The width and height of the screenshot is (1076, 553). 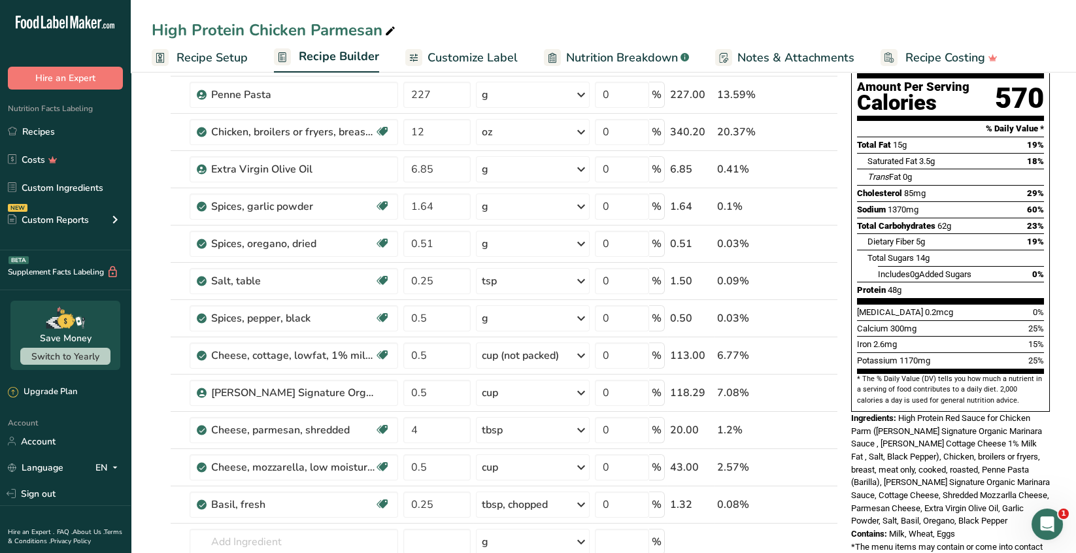 What do you see at coordinates (884, 176) in the screenshot?
I see `span: Fat` at bounding box center [884, 176].